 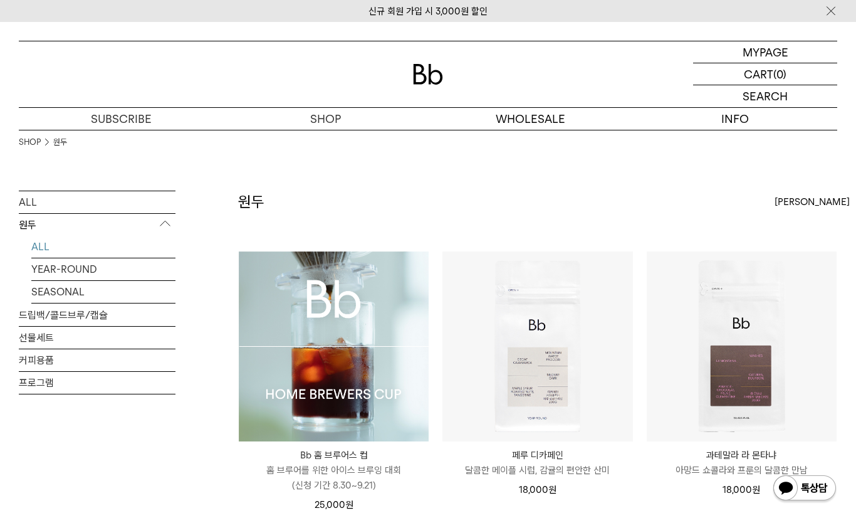 What do you see at coordinates (326, 118) in the screenshot?
I see `p: SHOP` at bounding box center [326, 118].